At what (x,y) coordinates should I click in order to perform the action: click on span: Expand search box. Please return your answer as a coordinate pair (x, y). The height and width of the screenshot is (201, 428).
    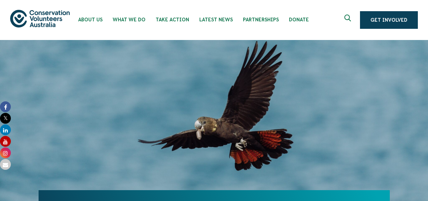
    Looking at the image, I should click on (349, 20).